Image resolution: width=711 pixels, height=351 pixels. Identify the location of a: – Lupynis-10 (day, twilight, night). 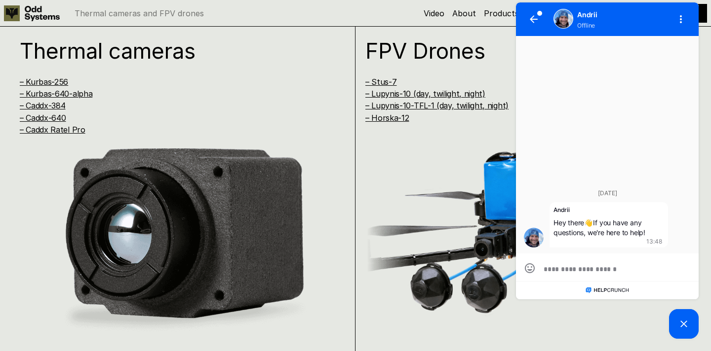
(425, 94).